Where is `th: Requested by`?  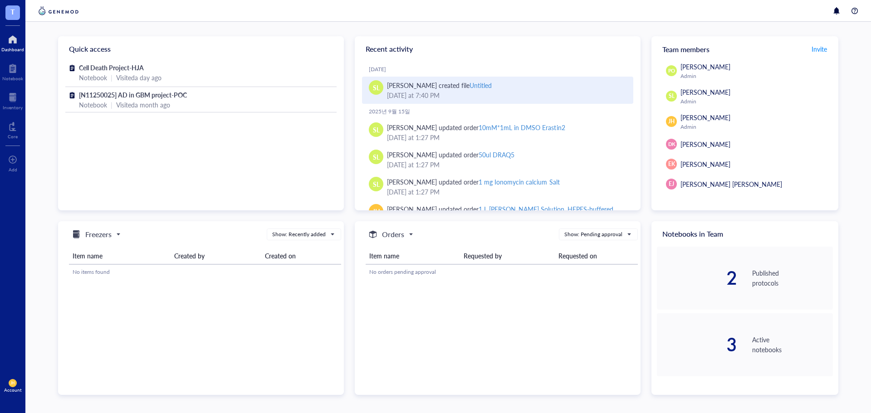
th: Requested by is located at coordinates (507, 256).